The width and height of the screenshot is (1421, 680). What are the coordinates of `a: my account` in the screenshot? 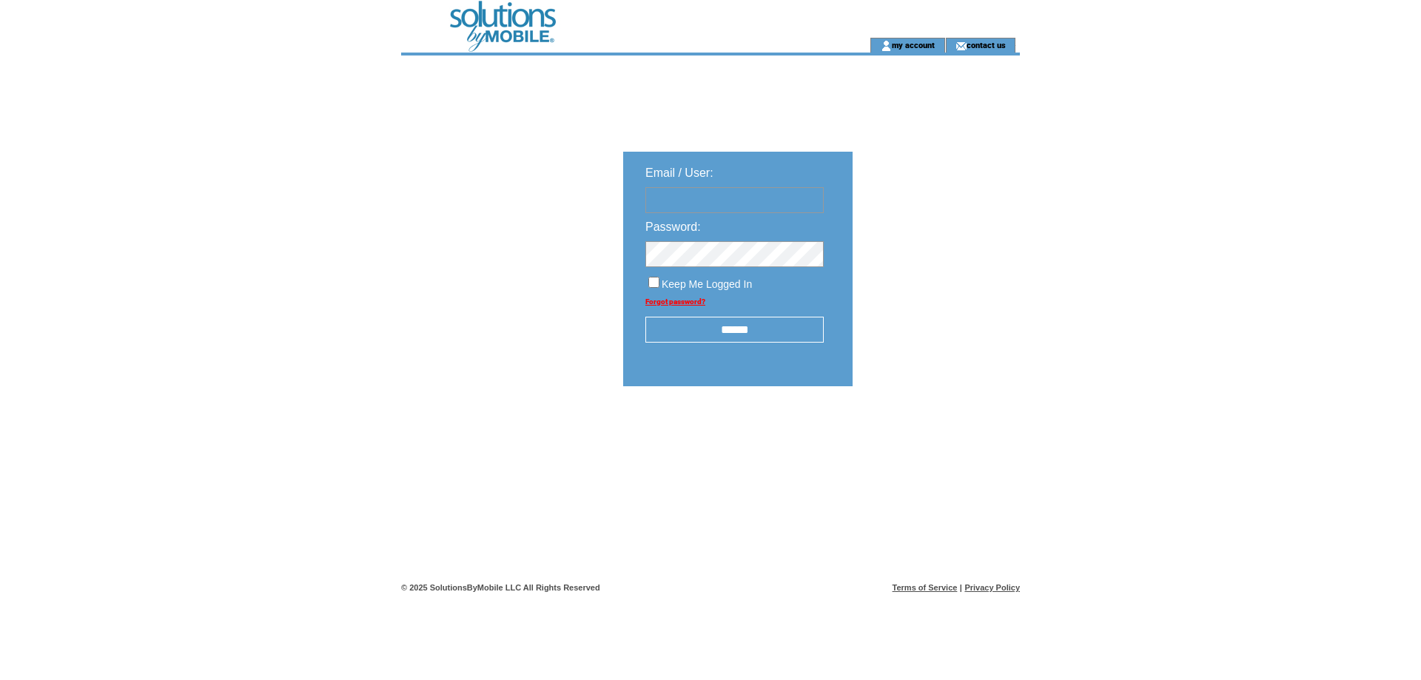 It's located at (914, 44).